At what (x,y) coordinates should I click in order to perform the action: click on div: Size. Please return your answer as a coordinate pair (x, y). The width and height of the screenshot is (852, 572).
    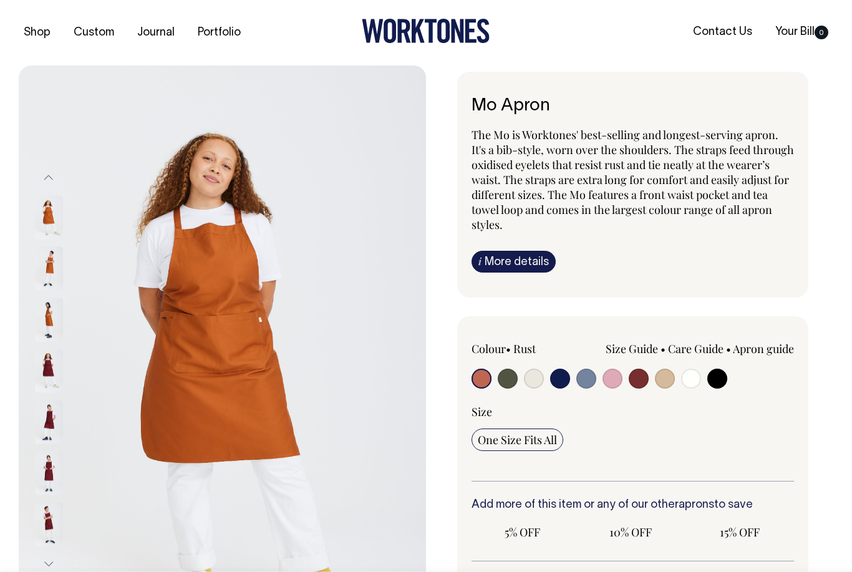
    Looking at the image, I should click on (633, 412).